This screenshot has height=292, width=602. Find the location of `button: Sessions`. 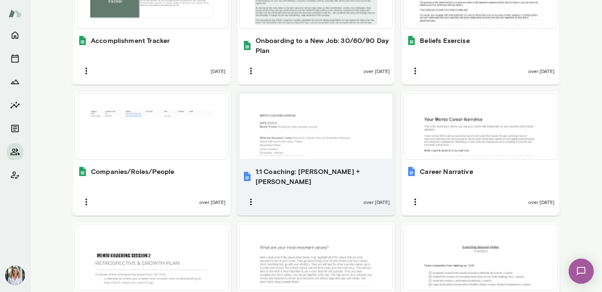

button: Sessions is located at coordinates (15, 58).